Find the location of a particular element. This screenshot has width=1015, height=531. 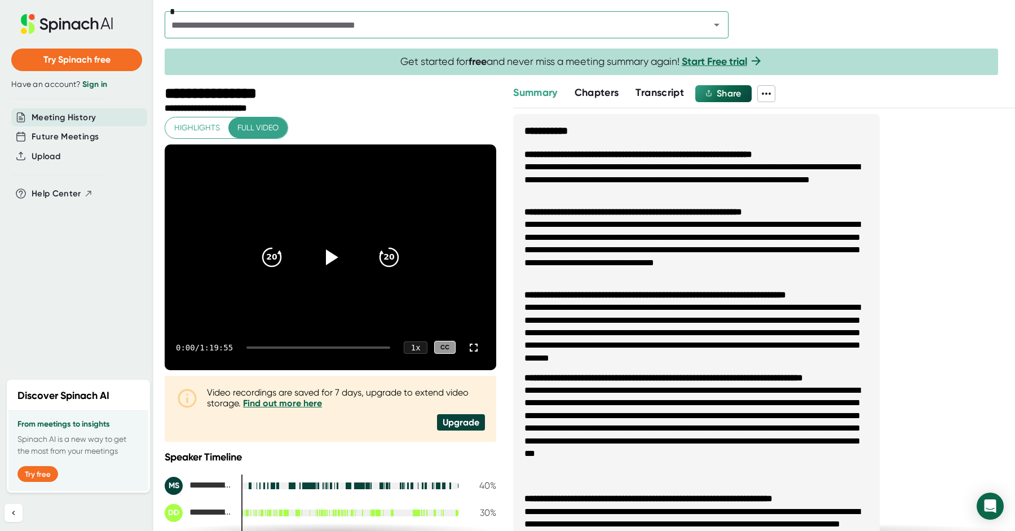

div: Open Intercom Messenger is located at coordinates (991, 506).